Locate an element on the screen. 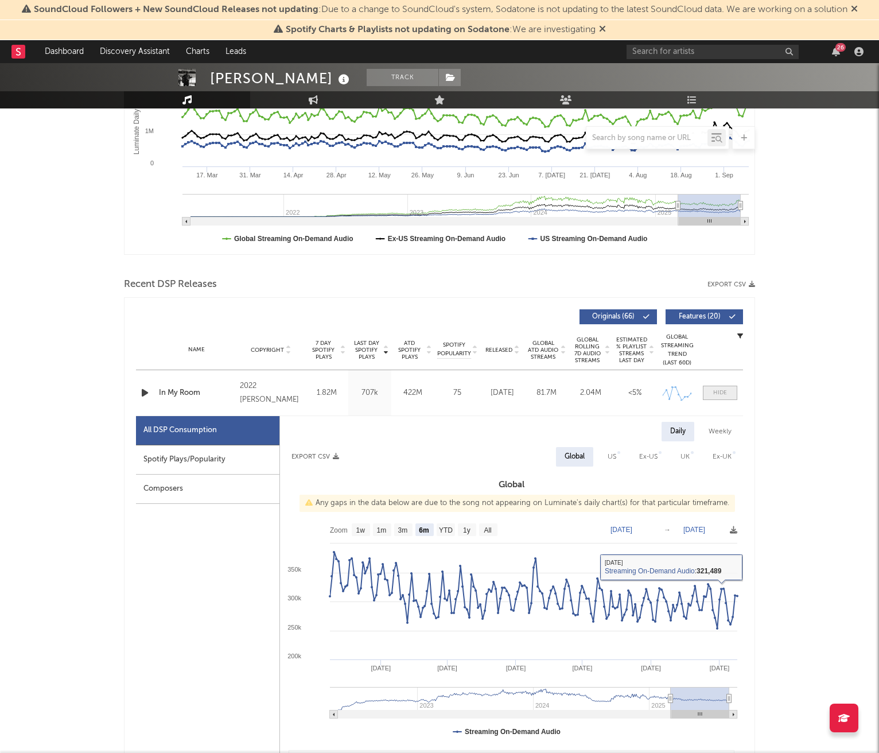 This screenshot has width=879, height=753. input: Search by song name or URL is located at coordinates (647, 138).